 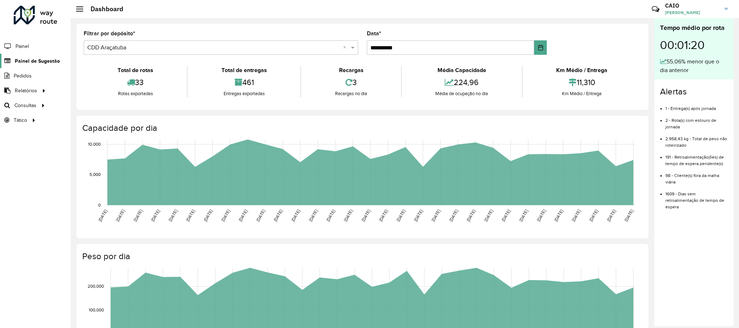 What do you see at coordinates (694, 92) in the screenshot?
I see `h4: Alertas` at bounding box center [694, 92].